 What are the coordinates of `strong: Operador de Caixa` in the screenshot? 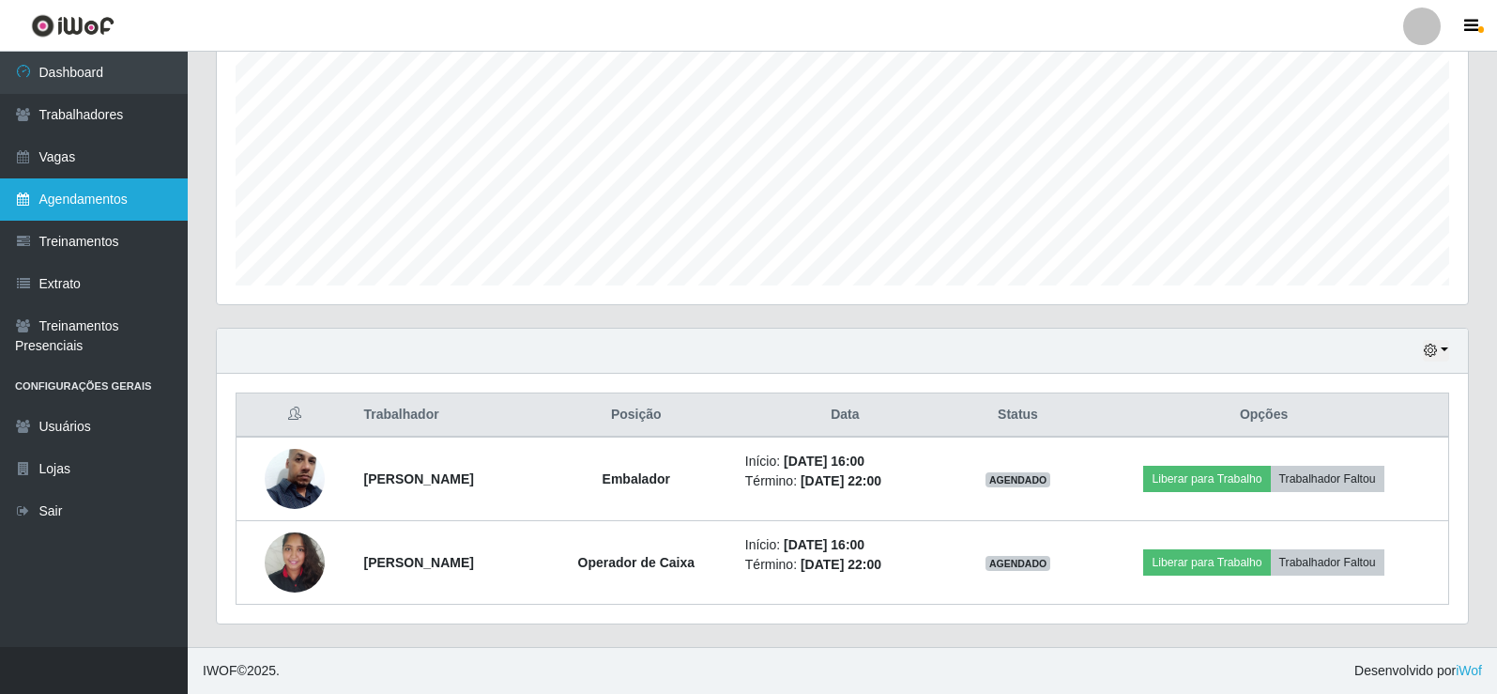 It's located at (636, 562).